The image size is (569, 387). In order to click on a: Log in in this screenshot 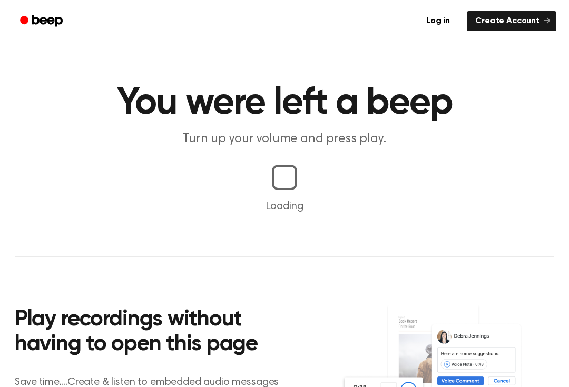, I will do `click(438, 21)`.